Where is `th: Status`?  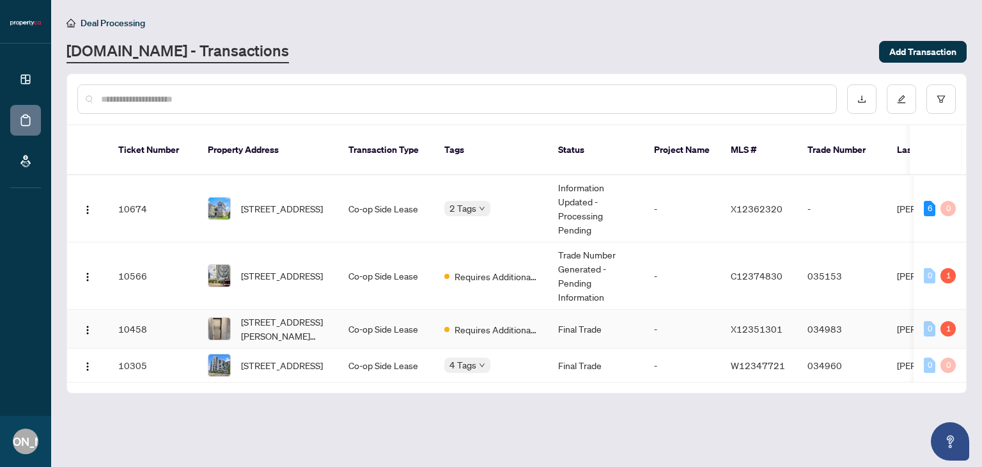
th: Status is located at coordinates (596, 150).